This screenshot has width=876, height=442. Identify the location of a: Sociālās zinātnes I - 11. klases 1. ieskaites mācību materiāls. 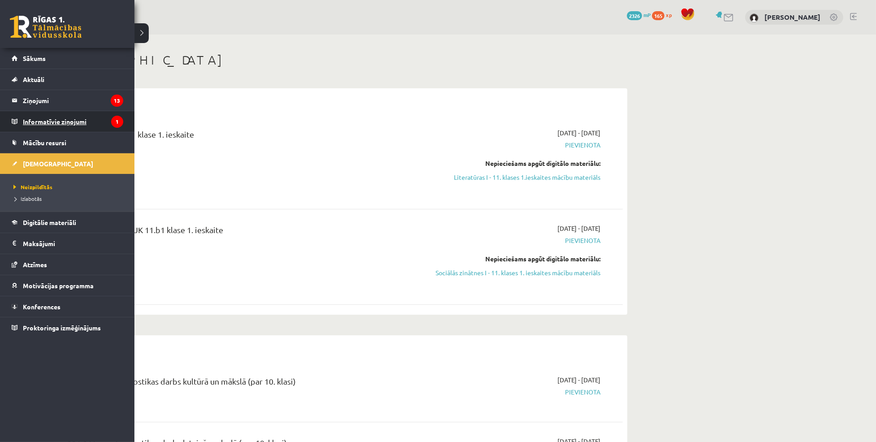
(516, 273).